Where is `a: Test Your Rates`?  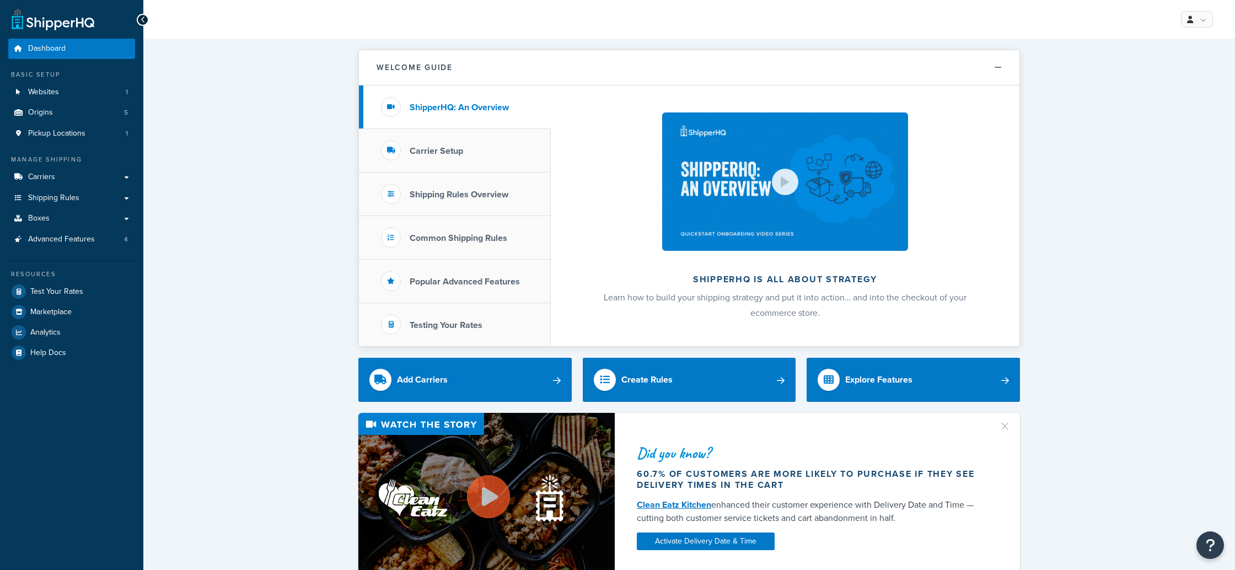 a: Test Your Rates is located at coordinates (72, 292).